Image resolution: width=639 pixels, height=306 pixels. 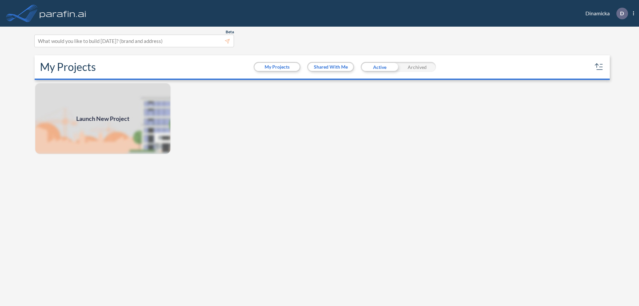 I want to click on button: sort, so click(x=599, y=67).